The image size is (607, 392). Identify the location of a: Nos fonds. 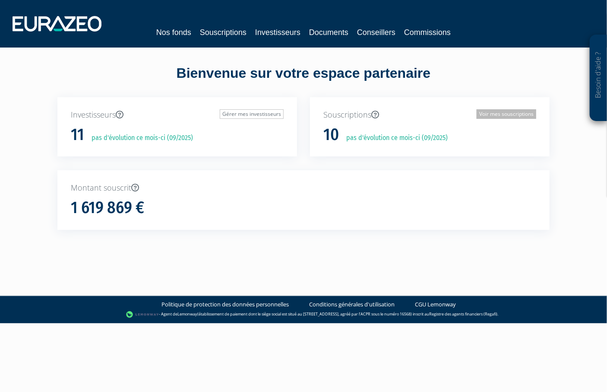
(174, 32).